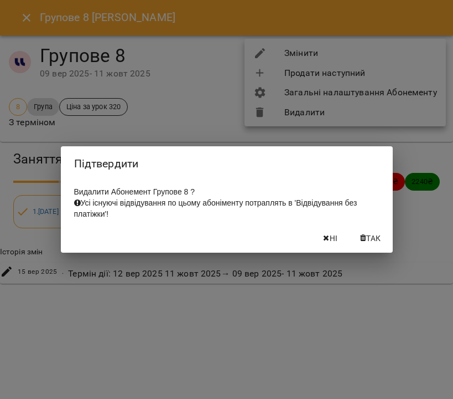  I want to click on span: Так, so click(374, 238).